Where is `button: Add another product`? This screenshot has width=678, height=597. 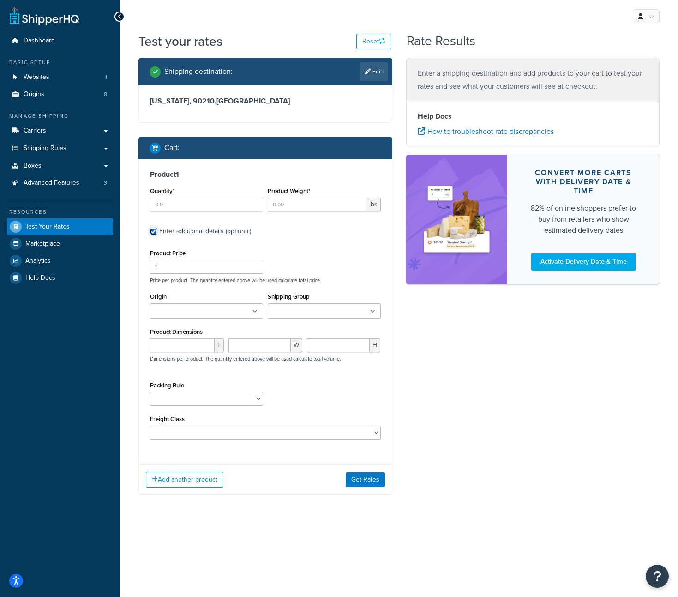 button: Add another product is located at coordinates (185, 480).